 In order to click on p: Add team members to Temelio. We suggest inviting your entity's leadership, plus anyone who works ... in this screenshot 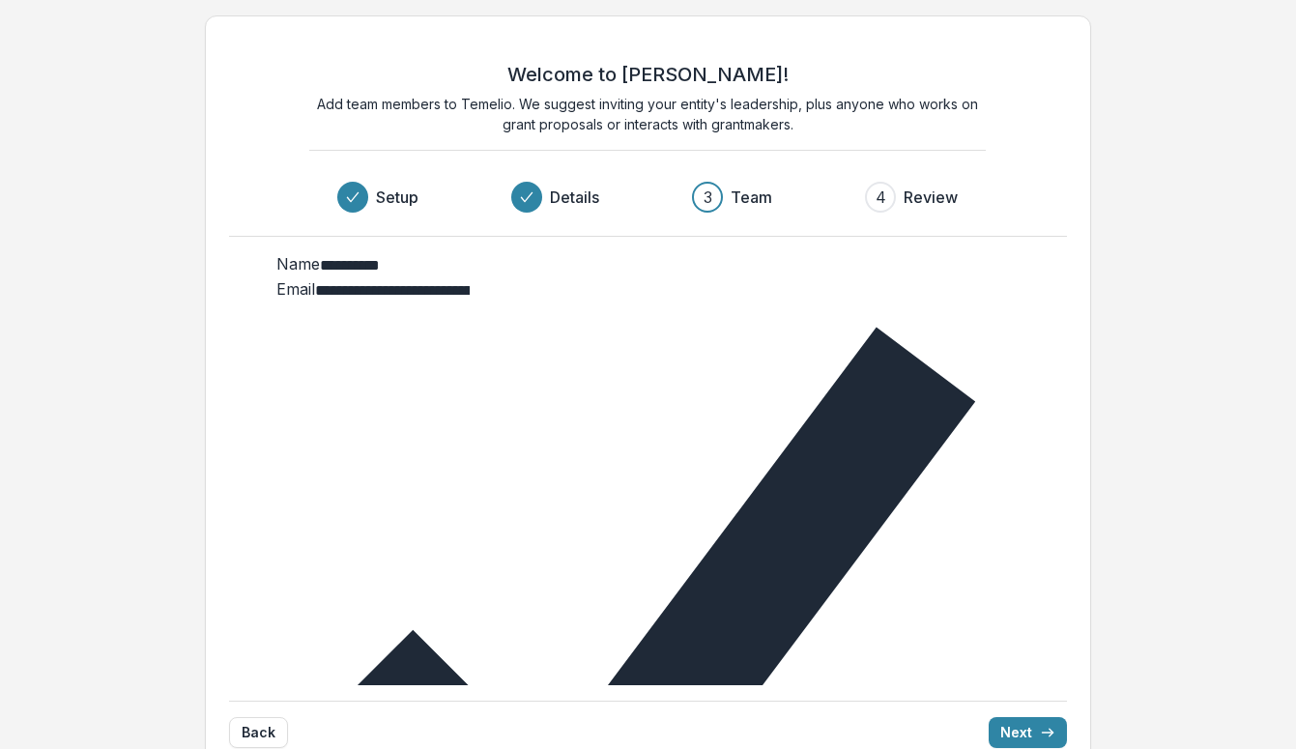, I will do `click(648, 114)`.